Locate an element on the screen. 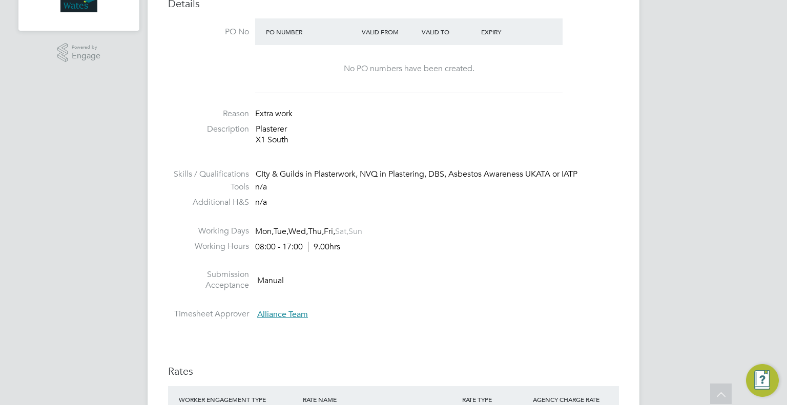  label: Reason is located at coordinates (209, 114).